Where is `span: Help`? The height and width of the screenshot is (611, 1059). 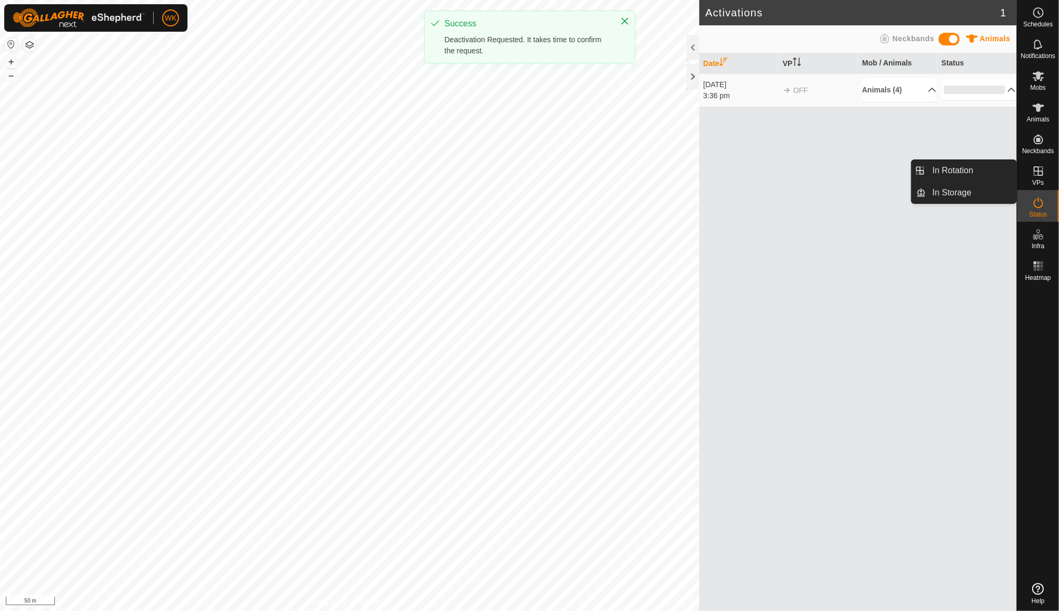
span: Help is located at coordinates (1038, 601).